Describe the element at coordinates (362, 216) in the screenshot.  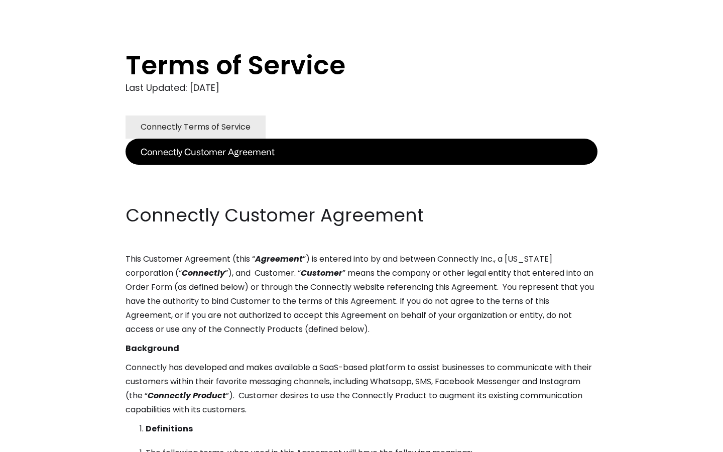
I see `h2: Connectly Customer Agreement` at that location.